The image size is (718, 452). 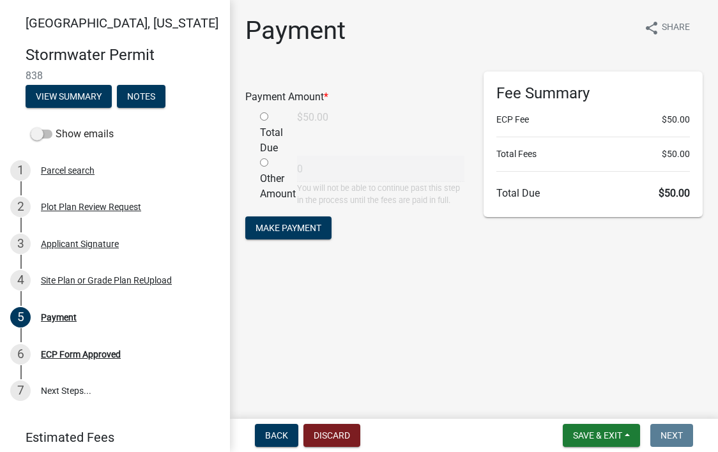 What do you see at coordinates (123, 55) in the screenshot?
I see `h4: Stormwater Permit` at bounding box center [123, 55].